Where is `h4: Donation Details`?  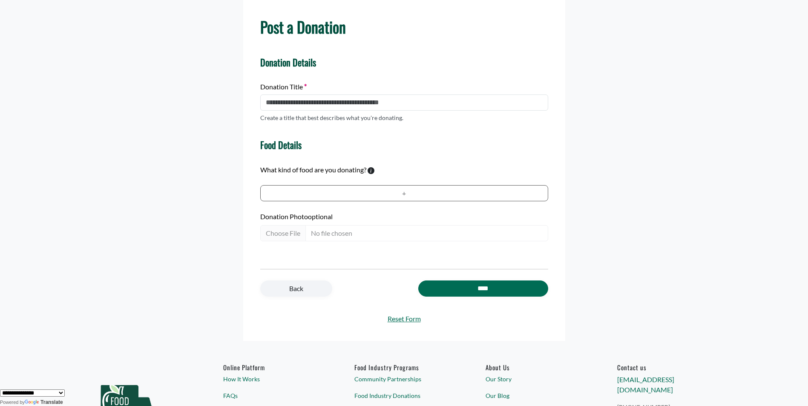
h4: Donation Details is located at coordinates (404, 62).